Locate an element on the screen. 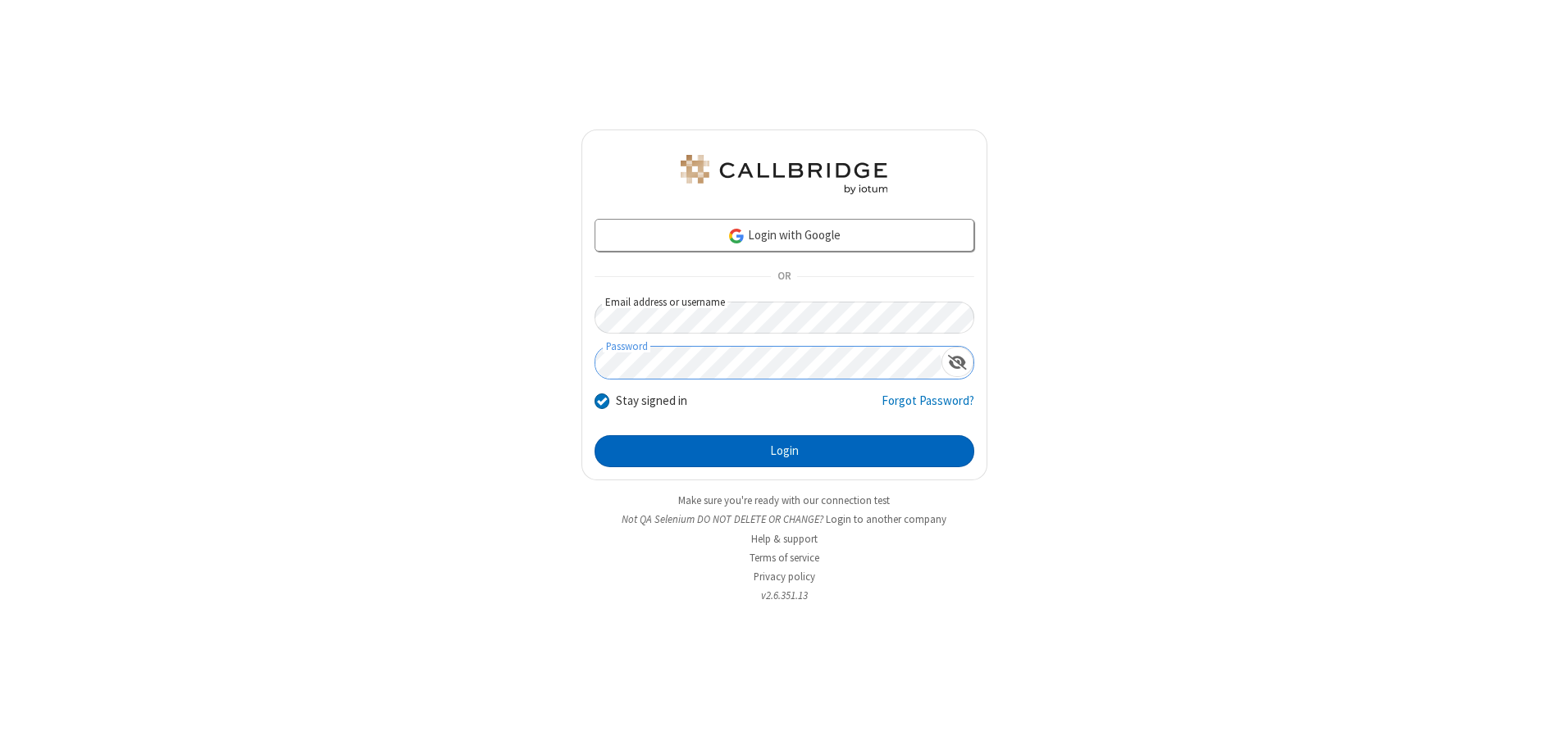 This screenshot has width=1568, height=745. img: QA Selenium DO NOT DELETE OR CHANGE is located at coordinates (784, 175).